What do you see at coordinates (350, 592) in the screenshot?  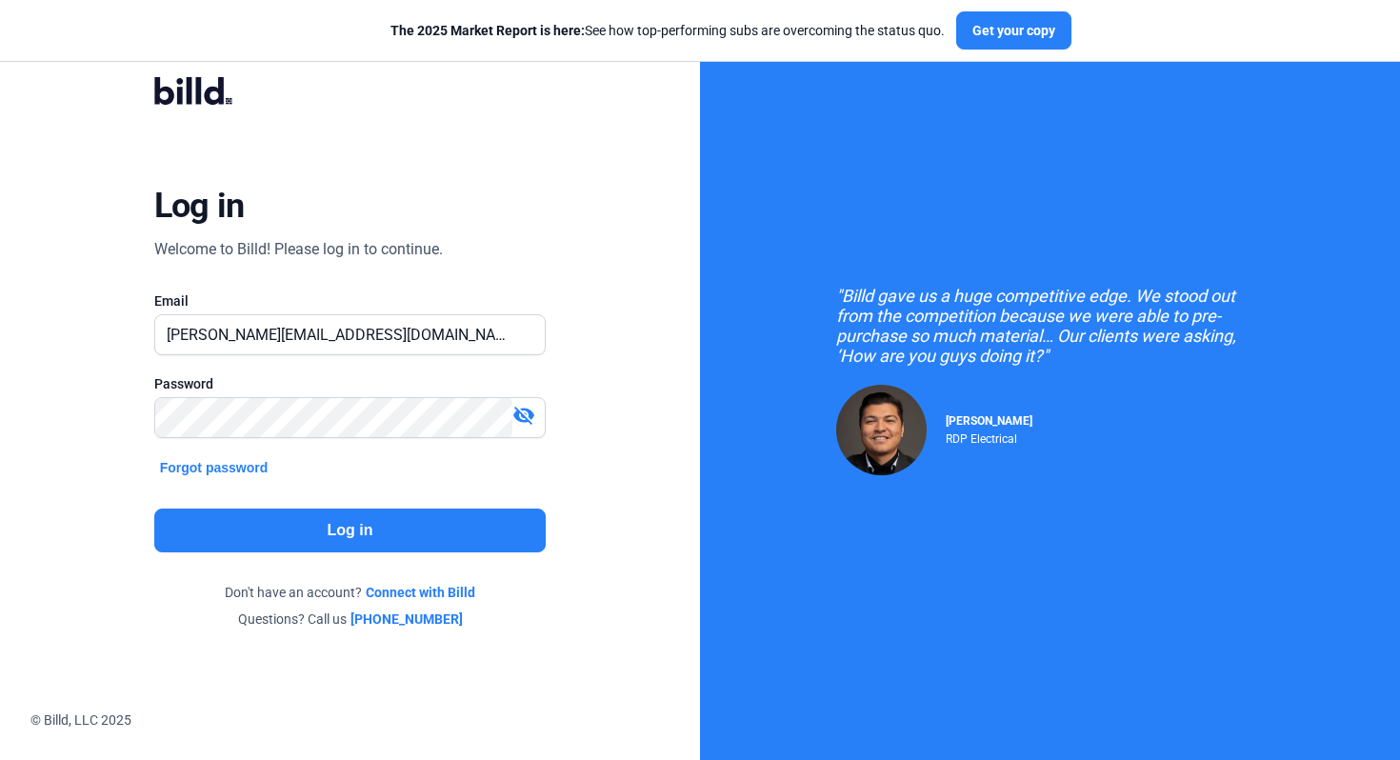 I see `div: Don't have an account?` at bounding box center [350, 592].